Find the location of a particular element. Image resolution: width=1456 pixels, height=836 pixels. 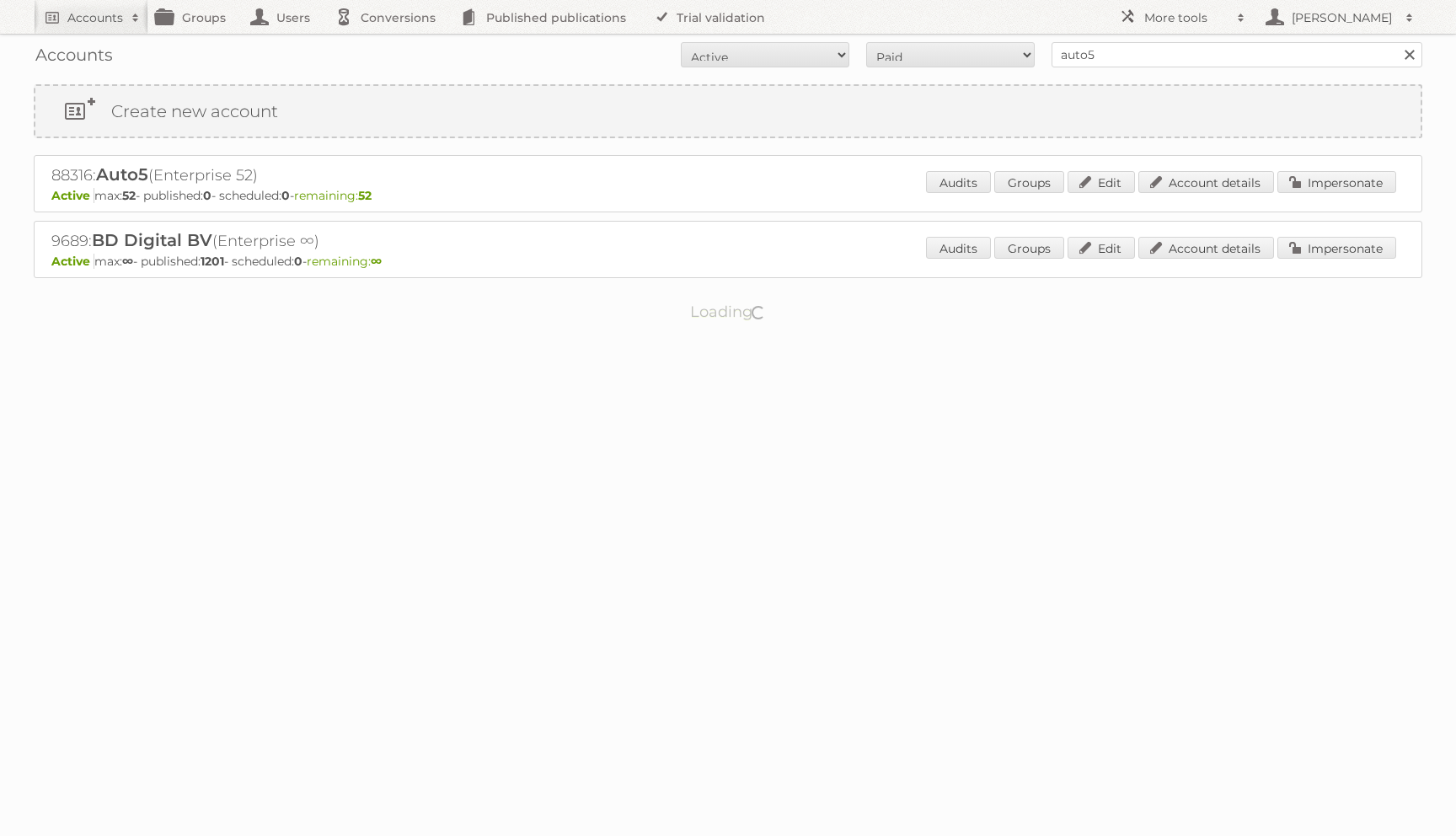

h2: More tools is located at coordinates (1186, 18).